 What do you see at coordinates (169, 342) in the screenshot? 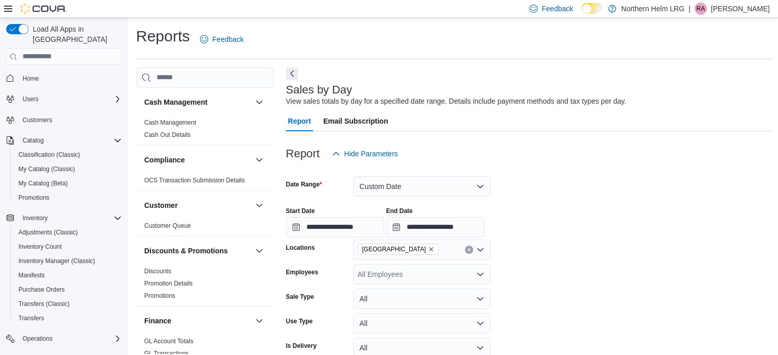
I see `span: GL Account Totals` at bounding box center [169, 342].